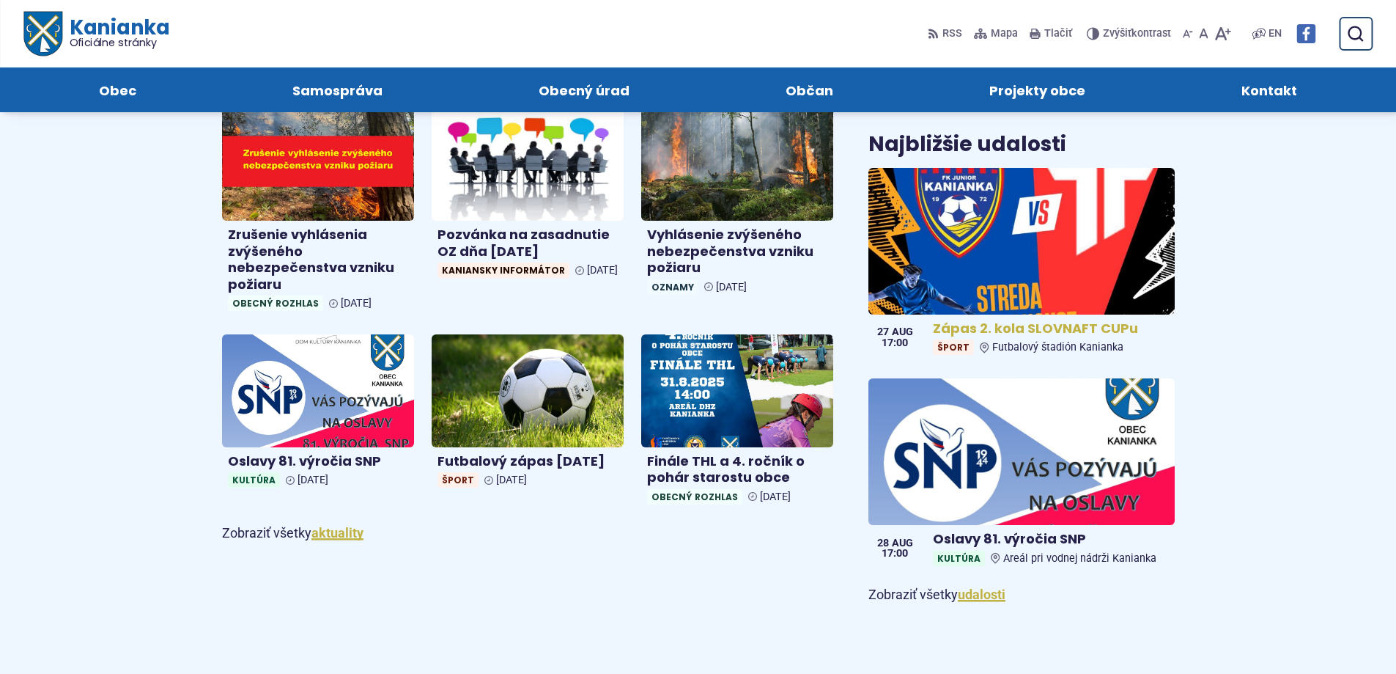 Image resolution: width=1396 pixels, height=674 pixels. What do you see at coordinates (117, 89) in the screenshot?
I see `a: Obec` at bounding box center [117, 89].